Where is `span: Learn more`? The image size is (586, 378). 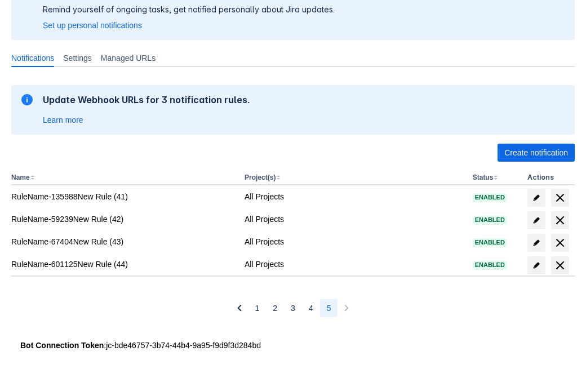
span: Learn more is located at coordinates (63, 120).